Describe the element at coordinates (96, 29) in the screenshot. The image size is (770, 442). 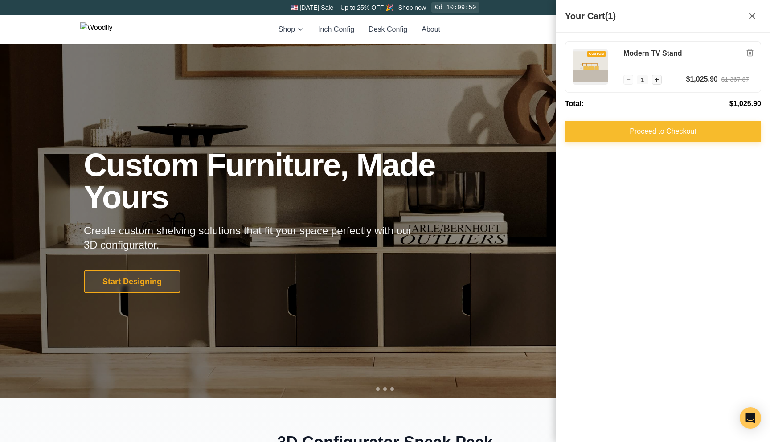
I see `img: Woodlly` at that location.